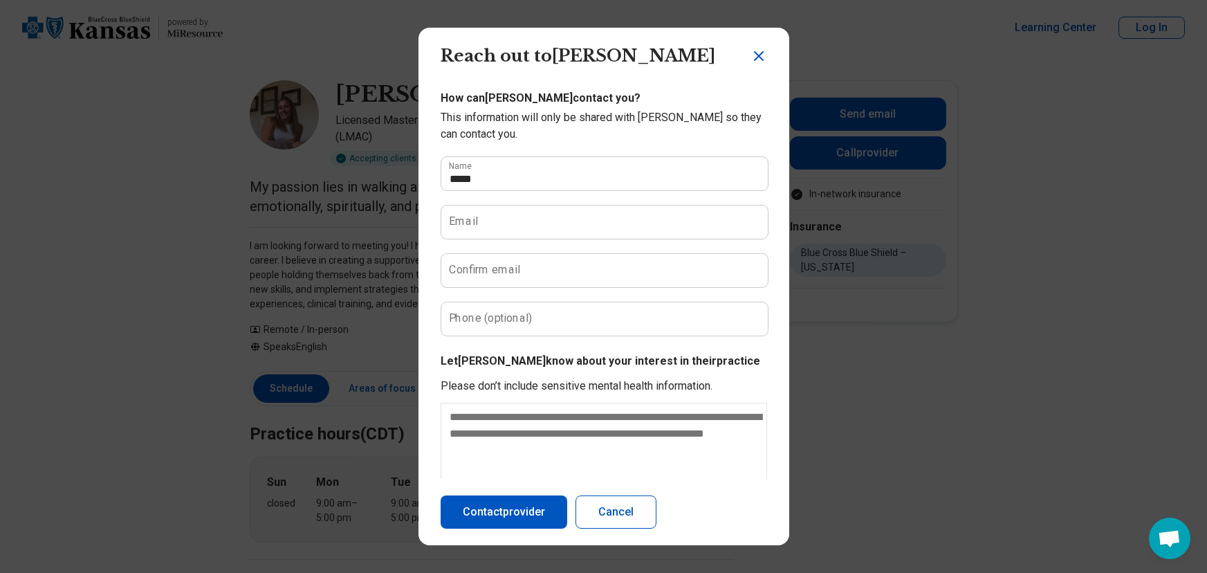 The width and height of the screenshot is (1207, 573). I want to click on p: Please don’t include sensitive mental health information., so click(604, 386).